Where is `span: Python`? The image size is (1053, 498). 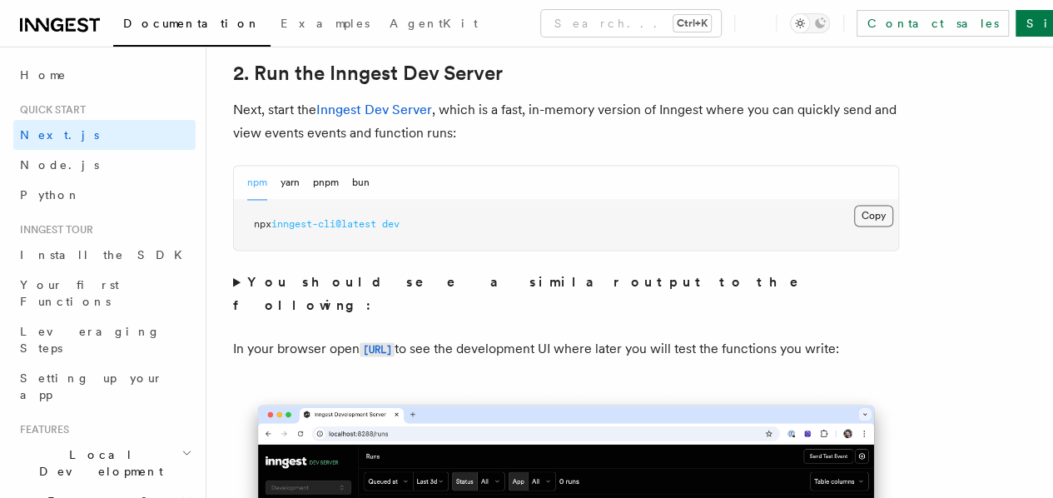 span: Python is located at coordinates (50, 195).